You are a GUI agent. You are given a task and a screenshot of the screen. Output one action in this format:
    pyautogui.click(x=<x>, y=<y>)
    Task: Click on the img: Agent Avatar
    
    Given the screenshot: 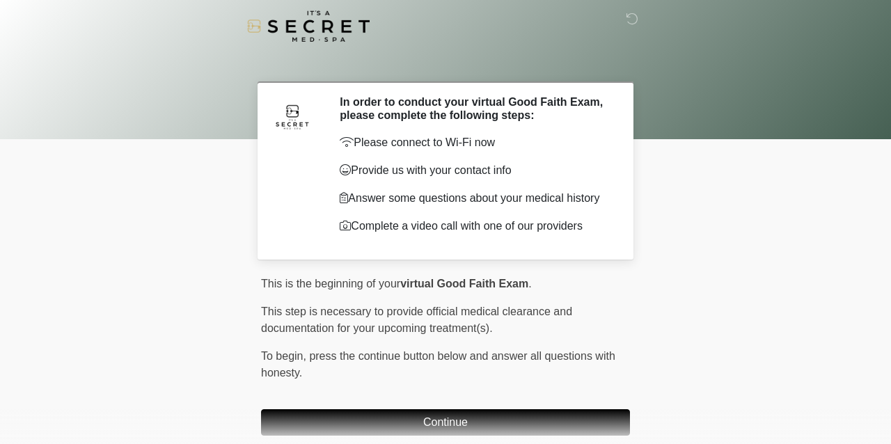 What is the action you would take?
    pyautogui.click(x=293, y=116)
    